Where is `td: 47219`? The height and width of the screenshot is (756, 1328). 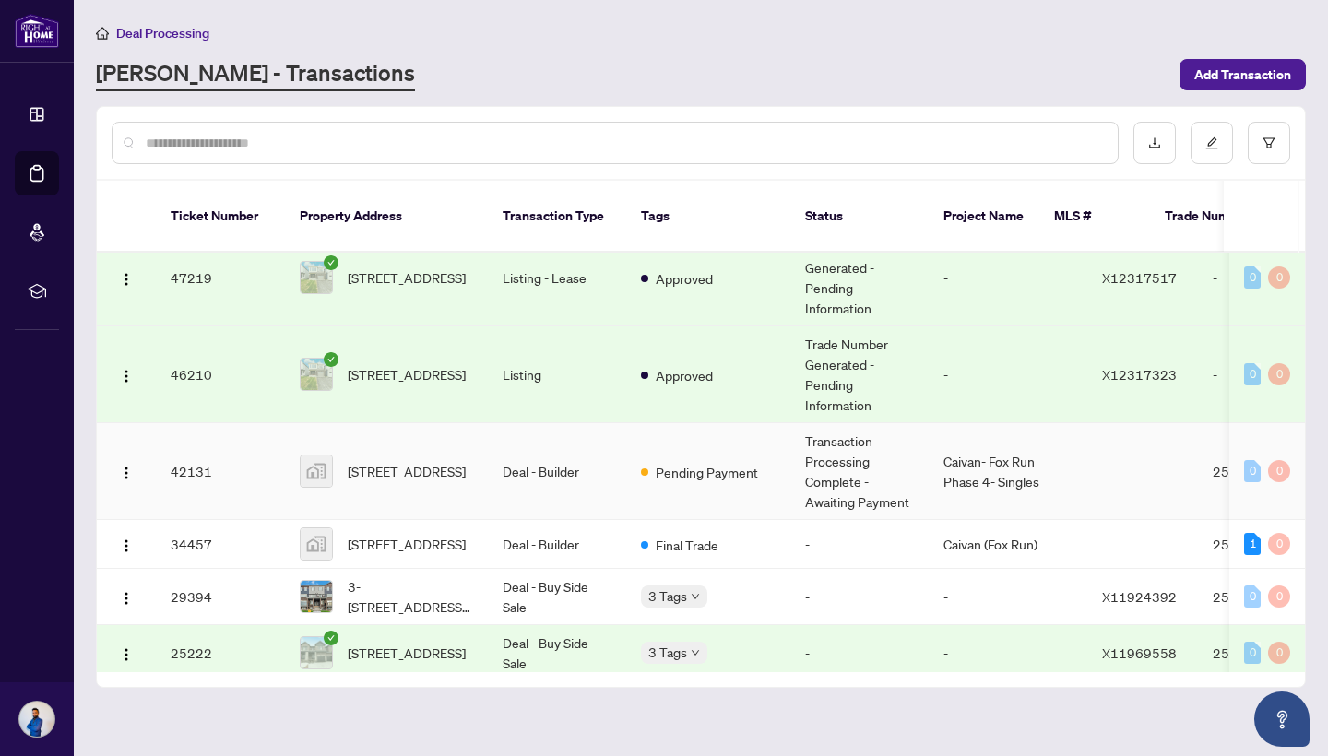 td: 47219 is located at coordinates (220, 278).